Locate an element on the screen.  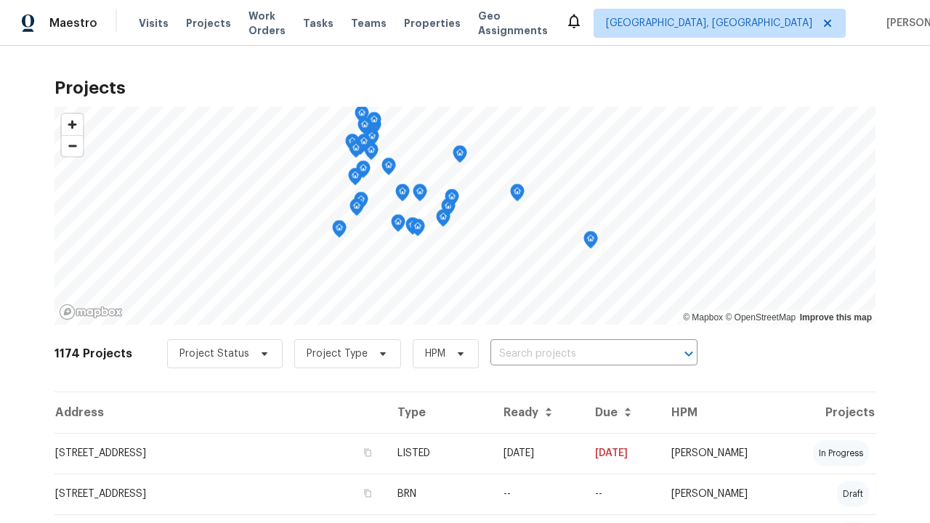
button: Open is located at coordinates (689, 354).